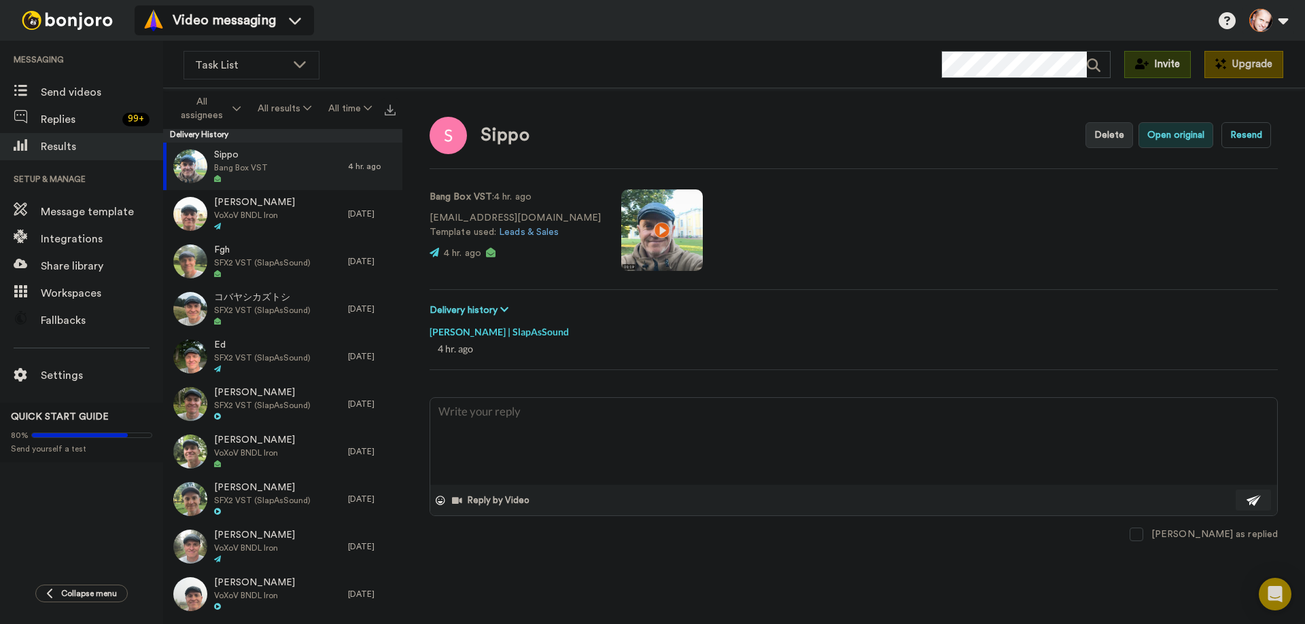  What do you see at coordinates (67, 20) in the screenshot?
I see `img: bj-logo-header-white.svg` at bounding box center [67, 20].